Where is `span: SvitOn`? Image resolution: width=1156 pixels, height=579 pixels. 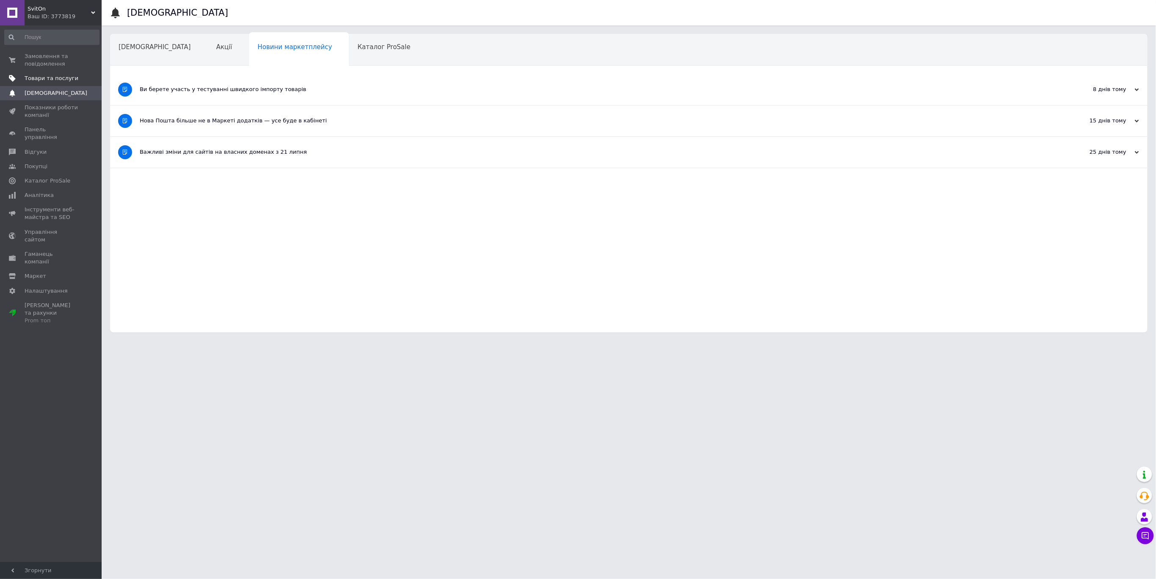
span: SvitOn is located at coordinates (59, 9).